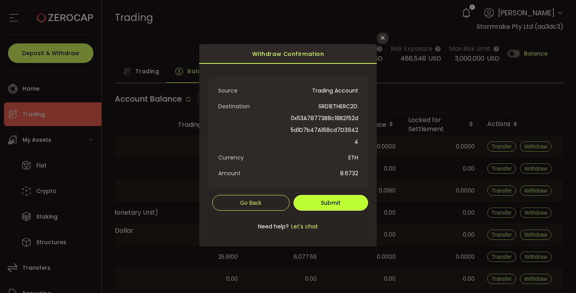  I want to click on span: Need help?, so click(273, 227).